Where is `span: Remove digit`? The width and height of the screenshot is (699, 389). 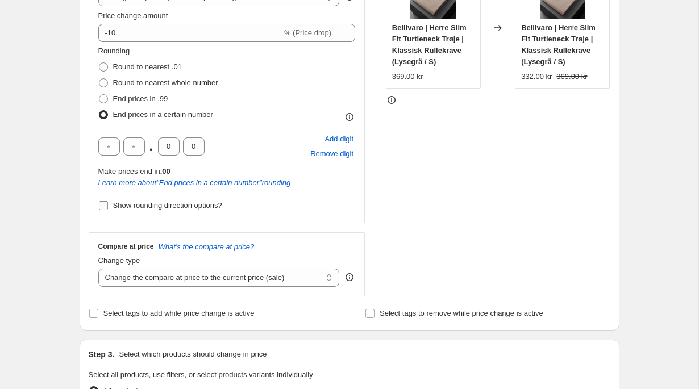 span: Remove digit is located at coordinates (332, 154).